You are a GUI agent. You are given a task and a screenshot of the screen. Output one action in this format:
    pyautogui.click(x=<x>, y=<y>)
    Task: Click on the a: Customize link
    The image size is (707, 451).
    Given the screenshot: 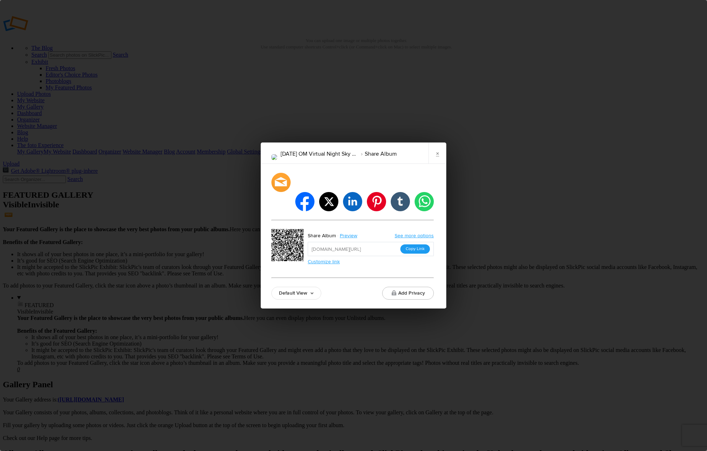 What is the action you would take?
    pyautogui.click(x=324, y=261)
    